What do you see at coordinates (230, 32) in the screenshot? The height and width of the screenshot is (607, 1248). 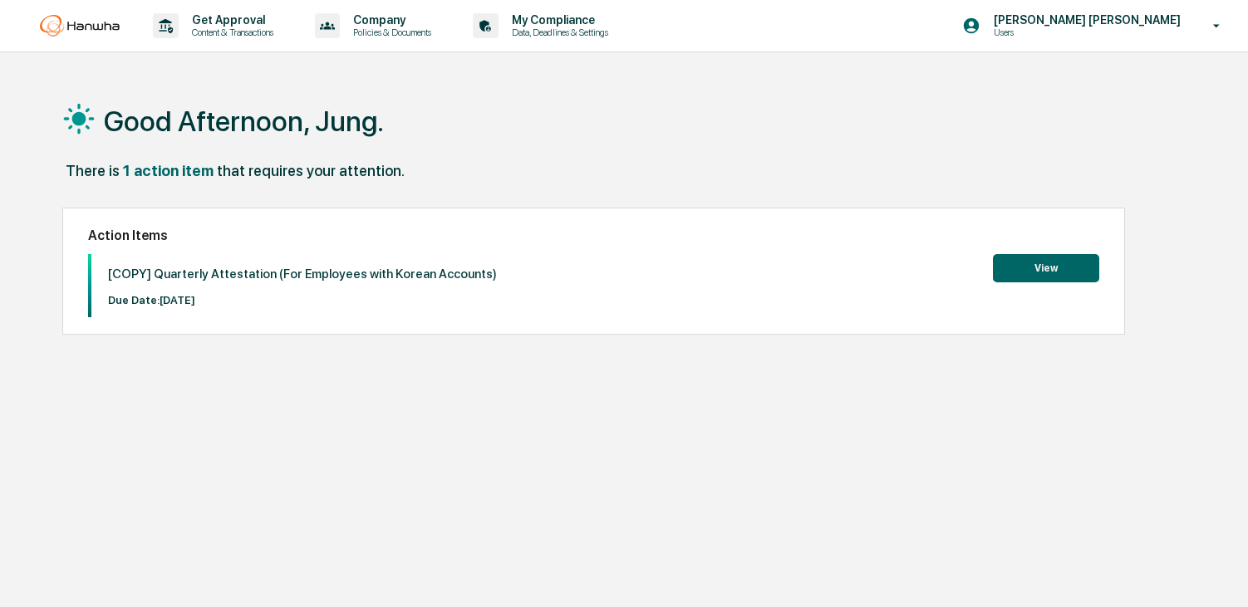 I see `p: Content & Transactions` at bounding box center [230, 32].